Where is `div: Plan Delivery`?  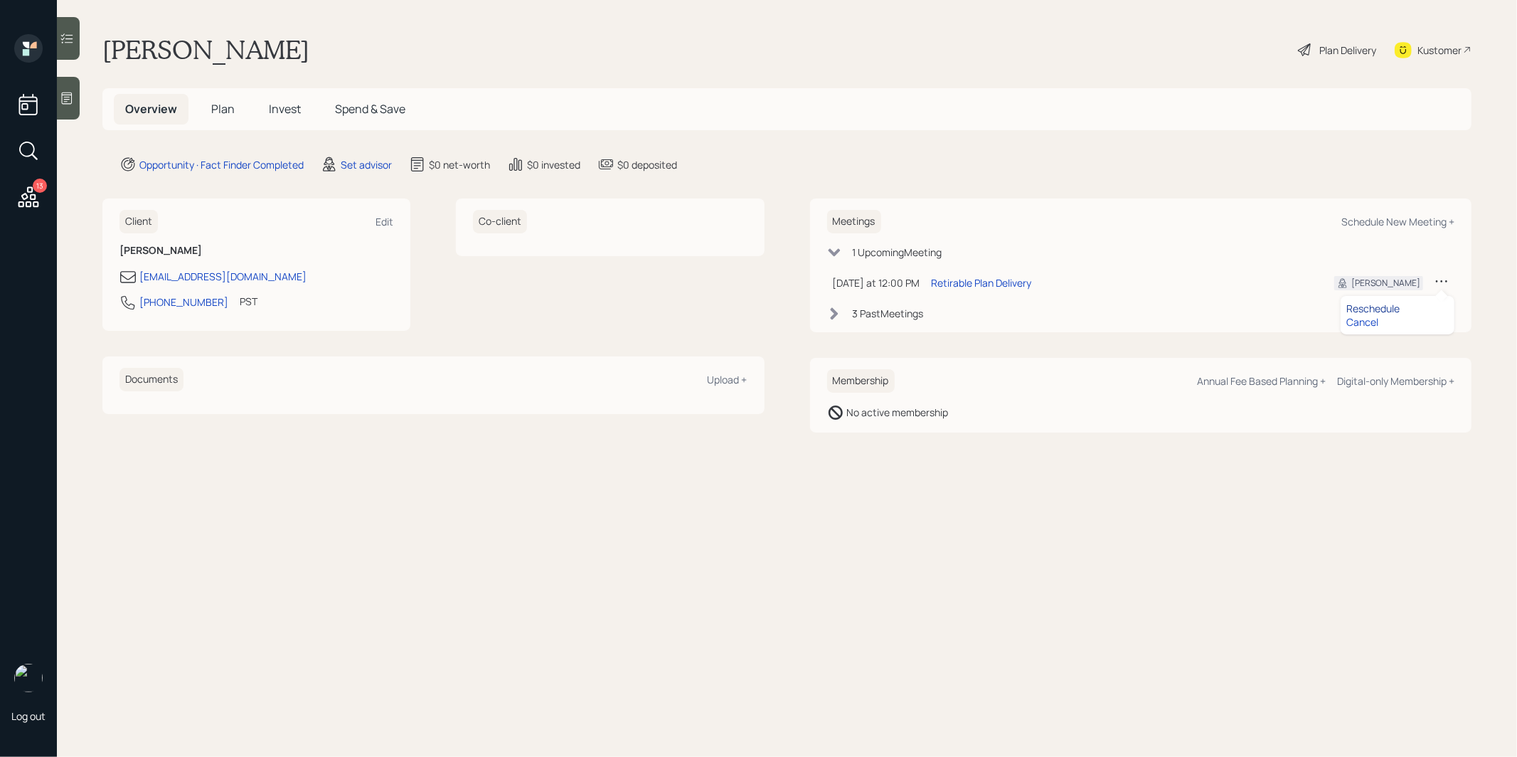
div: Plan Delivery is located at coordinates (1348, 50).